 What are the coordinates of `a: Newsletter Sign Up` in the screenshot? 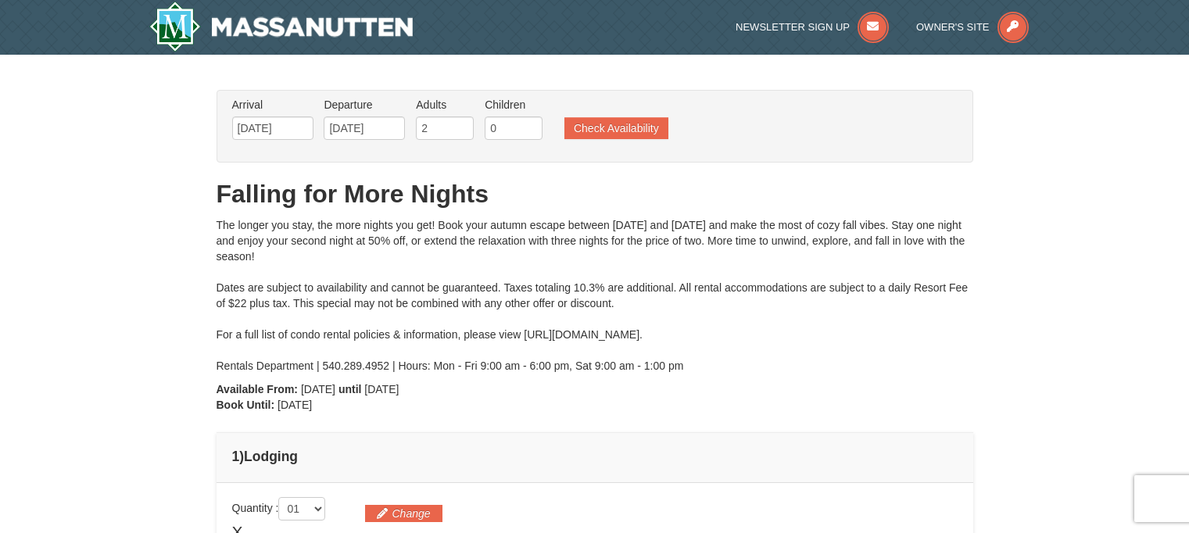 It's located at (812, 27).